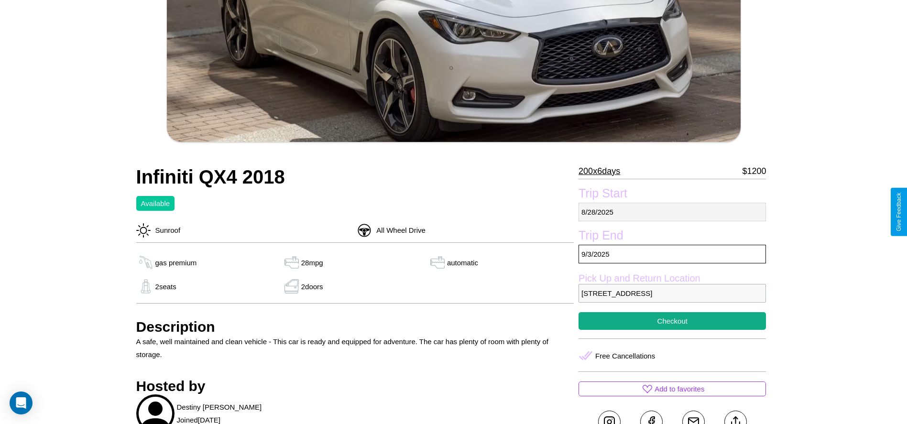  I want to click on label: Trip Start, so click(672, 195).